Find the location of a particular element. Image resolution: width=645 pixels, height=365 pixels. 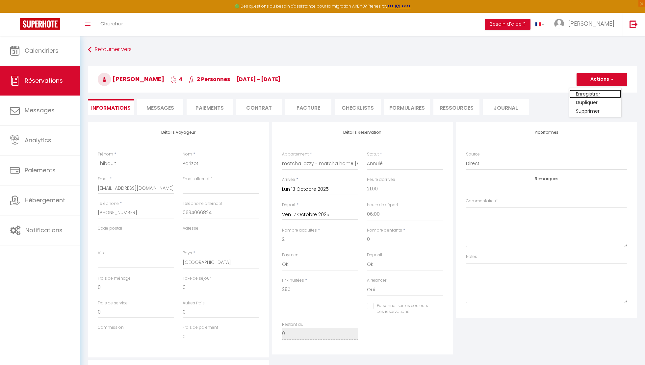

span: Notifications is located at coordinates (44, 230).